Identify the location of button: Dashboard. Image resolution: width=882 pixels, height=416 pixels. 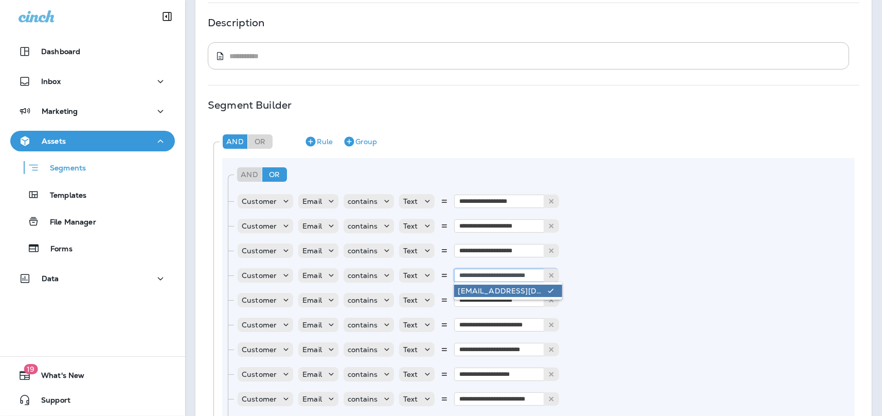
(93, 51).